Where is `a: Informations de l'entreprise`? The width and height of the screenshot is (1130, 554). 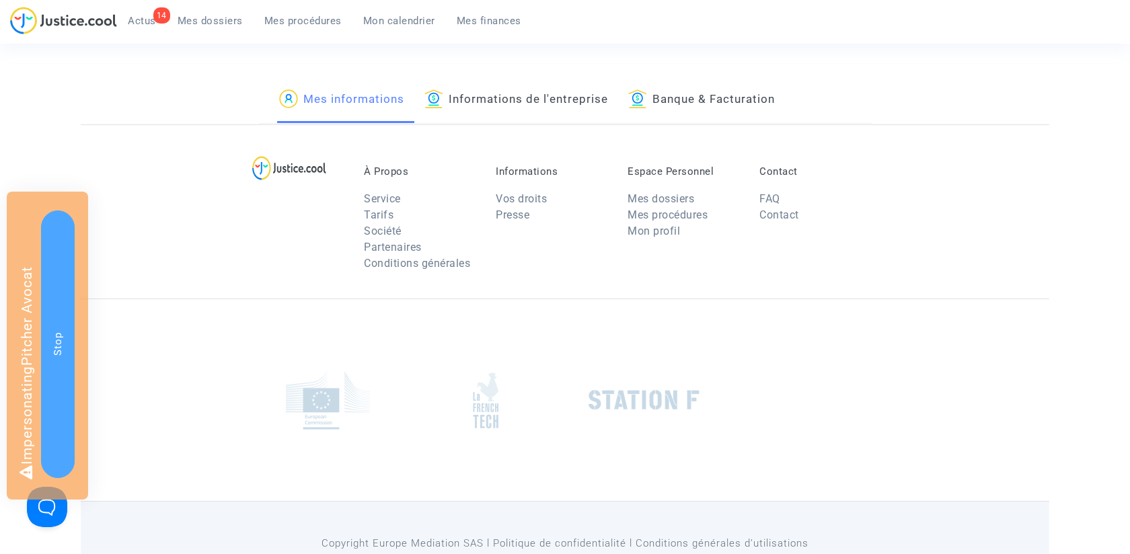
a: Informations de l'entreprise is located at coordinates (516, 100).